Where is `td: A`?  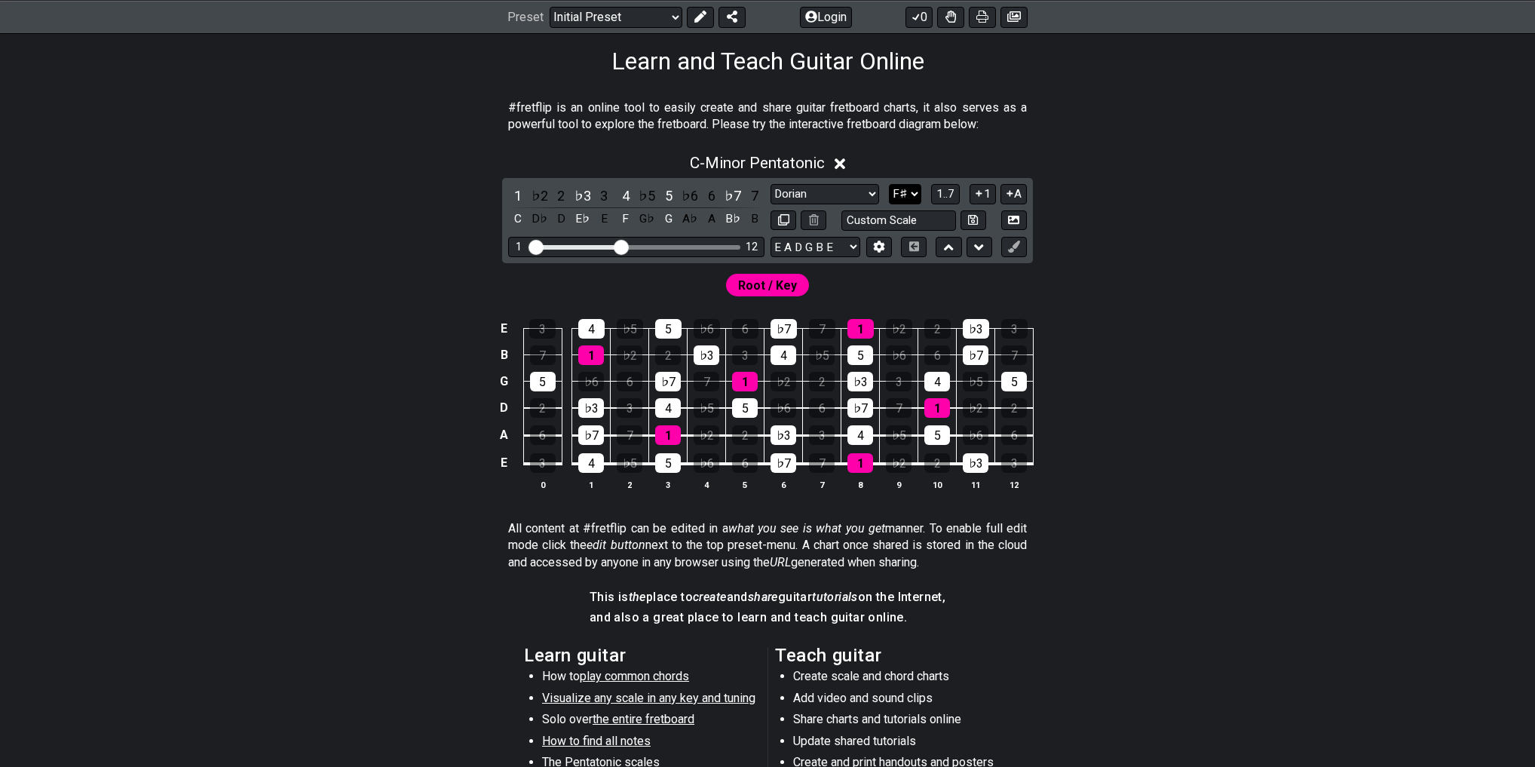
td: A is located at coordinates (504, 435).